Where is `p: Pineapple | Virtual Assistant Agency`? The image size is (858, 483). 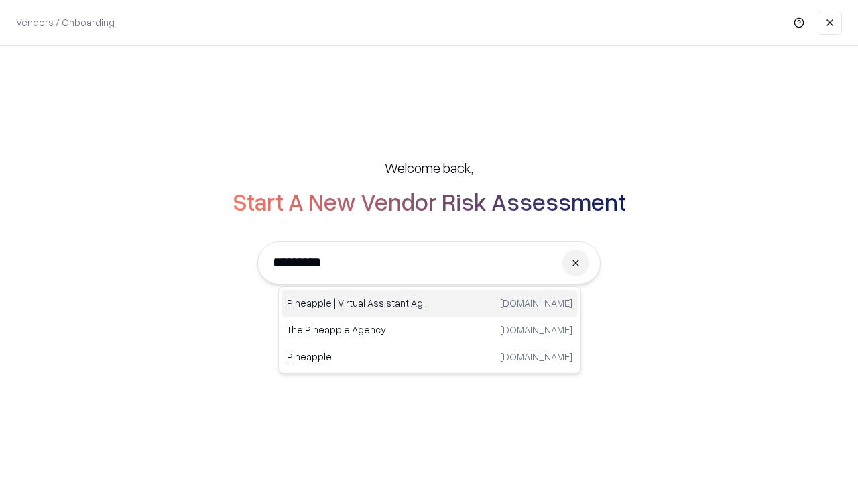 p: Pineapple | Virtual Assistant Agency is located at coordinates (358, 302).